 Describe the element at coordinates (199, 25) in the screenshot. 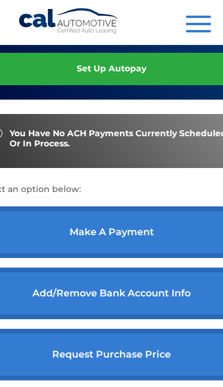

I see `button: Menu` at that location.